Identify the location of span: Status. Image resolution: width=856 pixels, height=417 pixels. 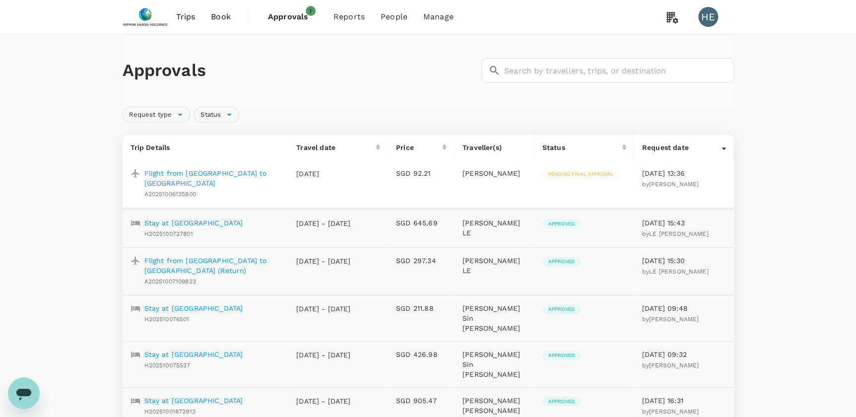
(210, 115).